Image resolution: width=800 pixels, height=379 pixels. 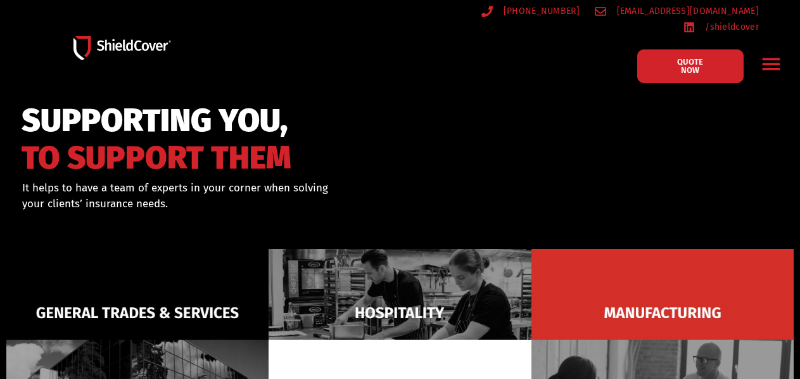 What do you see at coordinates (236, 196) in the screenshot?
I see `div: It helps to have a team of experts in your corner when solving` at bounding box center [236, 196].